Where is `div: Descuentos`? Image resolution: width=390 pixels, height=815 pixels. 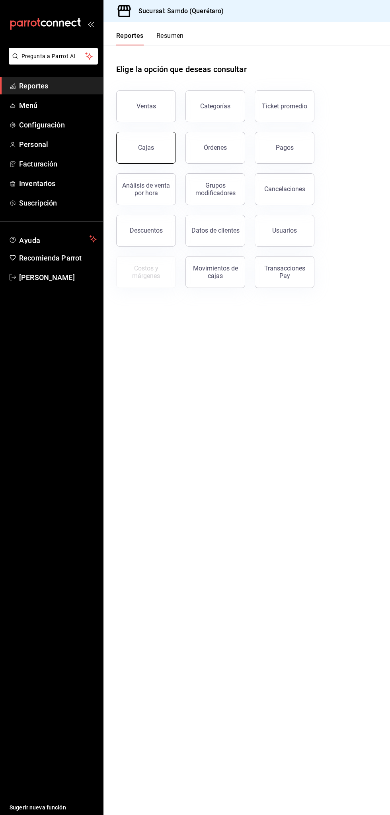
div: Descuentos is located at coordinates (146, 230).